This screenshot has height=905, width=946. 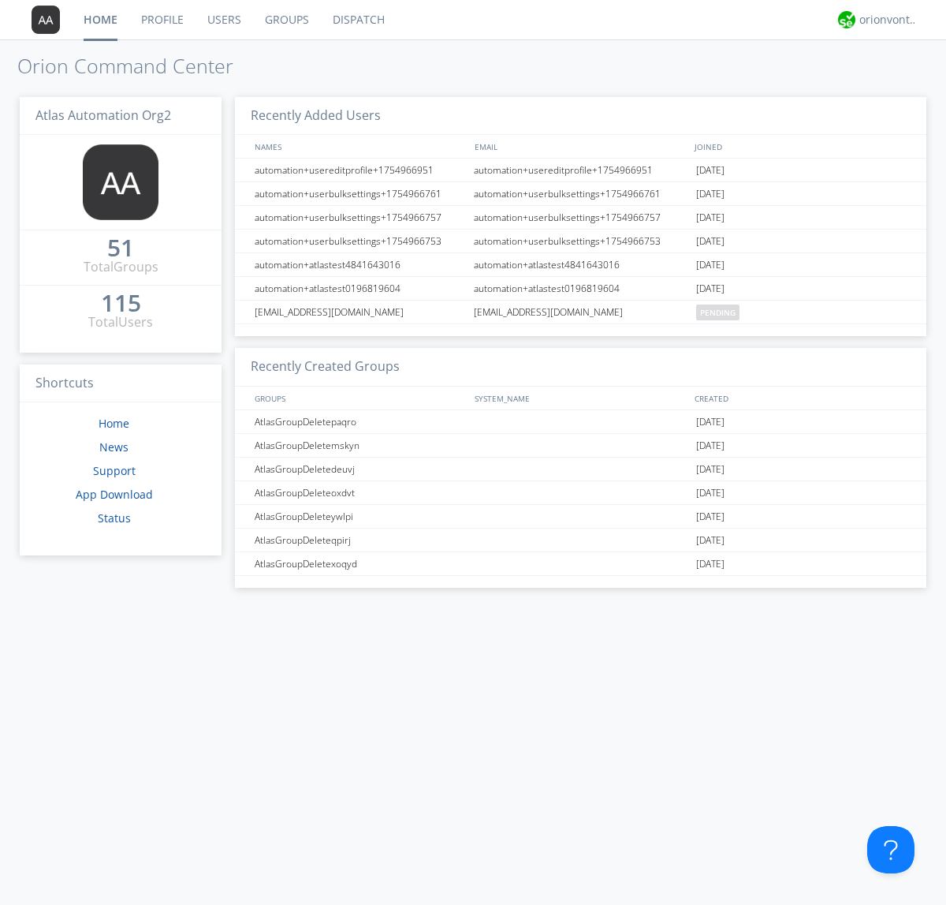 What do you see at coordinates (360, 492) in the screenshot?
I see `div: AtlasGroupDeleteoxdvt` at bounding box center [360, 492].